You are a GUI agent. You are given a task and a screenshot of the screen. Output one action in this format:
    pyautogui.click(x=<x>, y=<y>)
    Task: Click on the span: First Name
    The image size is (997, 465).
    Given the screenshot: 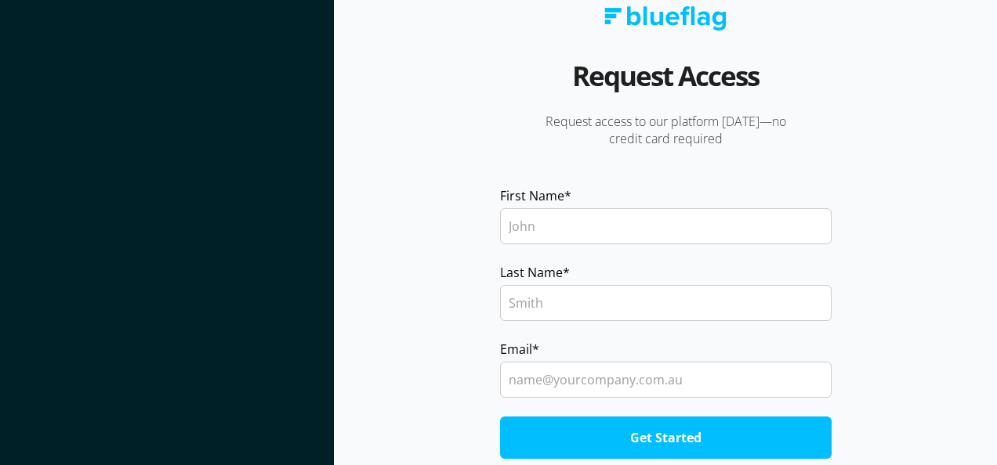 What is the action you would take?
    pyautogui.click(x=532, y=196)
    